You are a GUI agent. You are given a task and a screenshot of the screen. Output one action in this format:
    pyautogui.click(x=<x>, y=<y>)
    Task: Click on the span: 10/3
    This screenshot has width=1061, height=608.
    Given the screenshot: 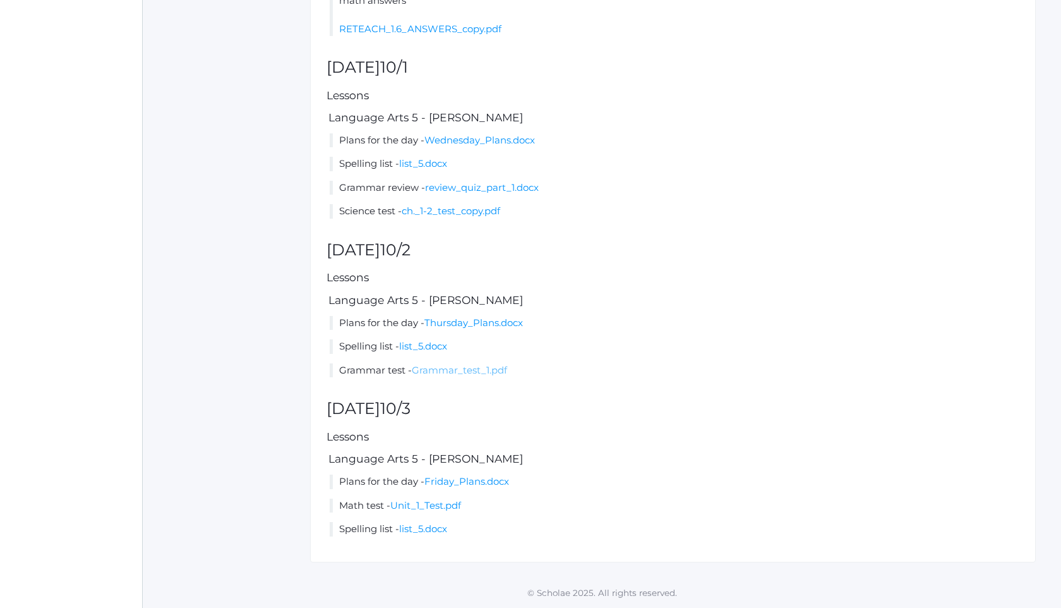 What is the action you would take?
    pyautogui.click(x=395, y=408)
    